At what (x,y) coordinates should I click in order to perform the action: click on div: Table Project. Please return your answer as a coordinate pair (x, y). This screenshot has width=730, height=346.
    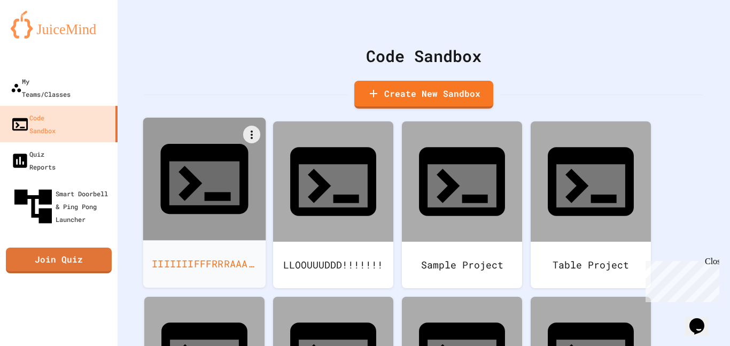
    Looking at the image, I should click on (591, 265).